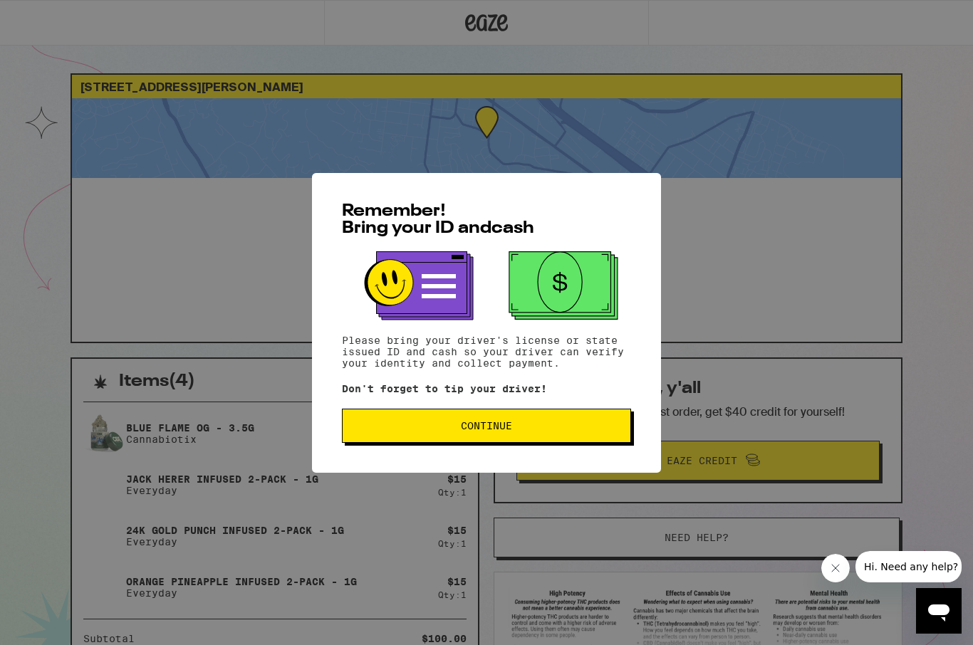 Image resolution: width=973 pixels, height=645 pixels. What do you see at coordinates (487, 389) in the screenshot?
I see `p: Don't forget to tip your driver!` at bounding box center [487, 389].